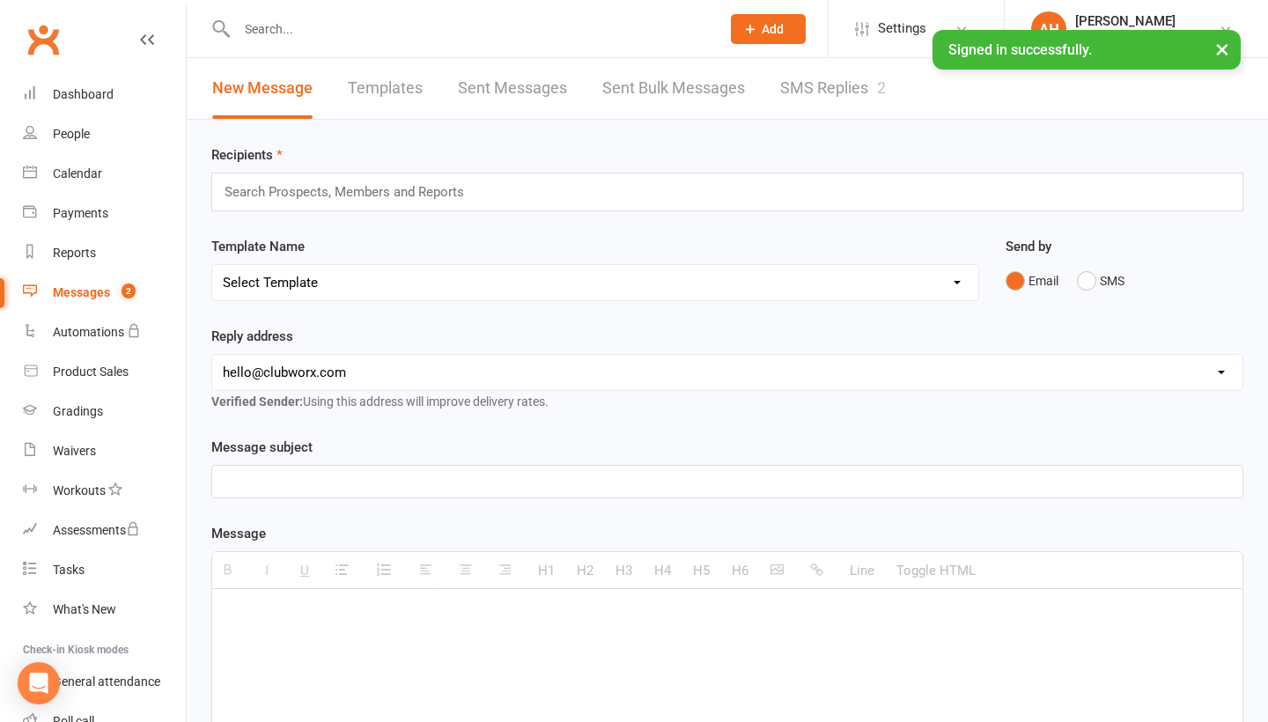 The image size is (1268, 722). What do you see at coordinates (1029, 247) in the screenshot?
I see `label: Send by` at bounding box center [1029, 247].